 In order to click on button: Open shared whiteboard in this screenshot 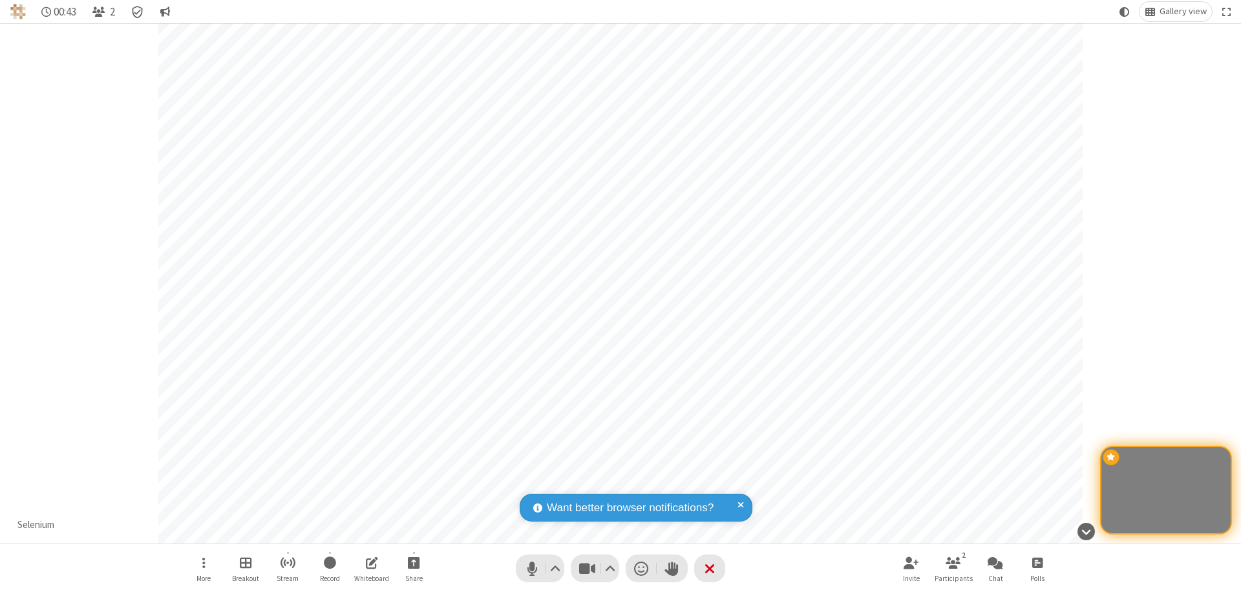, I will do `click(372, 568)`.